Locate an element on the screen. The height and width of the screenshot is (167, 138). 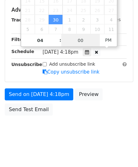
a: Copy unsubscribe link is located at coordinates (71, 72).